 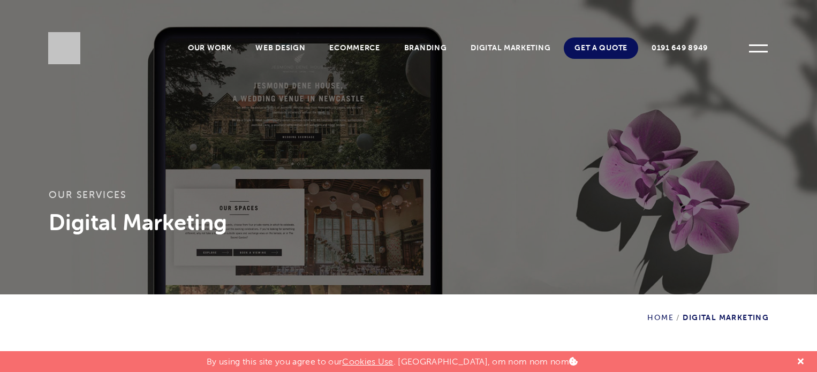 I want to click on a: Get A Quote, so click(x=601, y=48).